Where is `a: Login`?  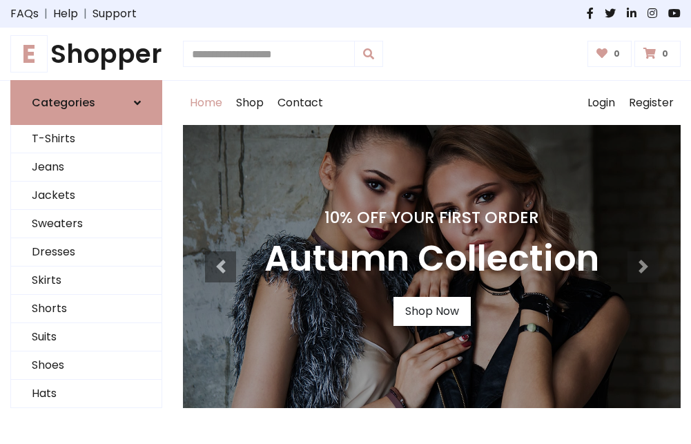 a: Login is located at coordinates (601, 103).